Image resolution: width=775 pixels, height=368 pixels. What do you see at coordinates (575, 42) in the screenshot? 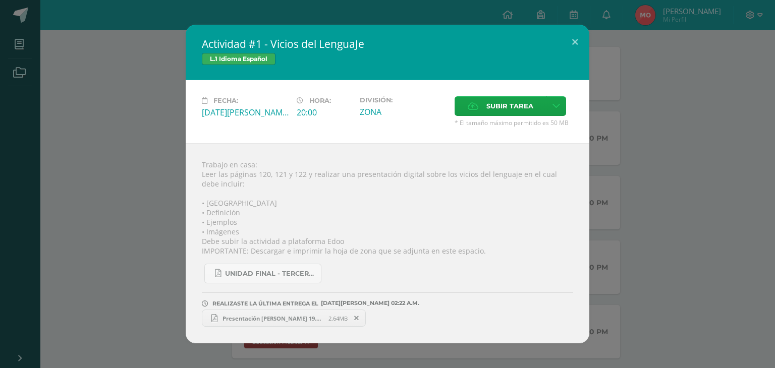
I see `button: Close (Esc)` at bounding box center [575, 42].